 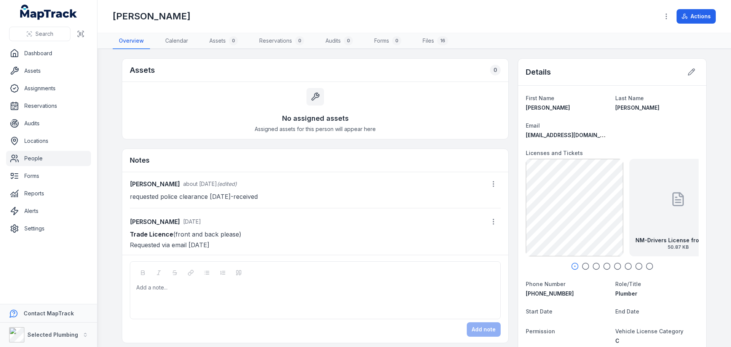 I want to click on span: Licenses and Tickets, so click(x=554, y=153).